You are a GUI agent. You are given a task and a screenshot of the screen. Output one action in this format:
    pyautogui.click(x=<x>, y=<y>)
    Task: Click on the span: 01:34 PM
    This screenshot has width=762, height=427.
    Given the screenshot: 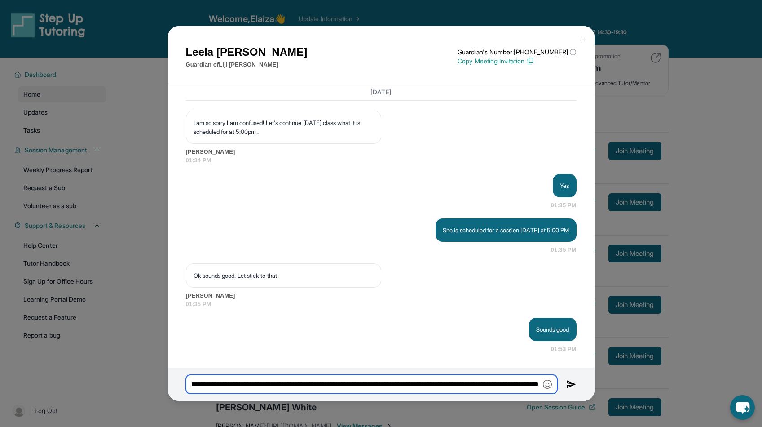 What is the action you would take?
    pyautogui.click(x=381, y=160)
    